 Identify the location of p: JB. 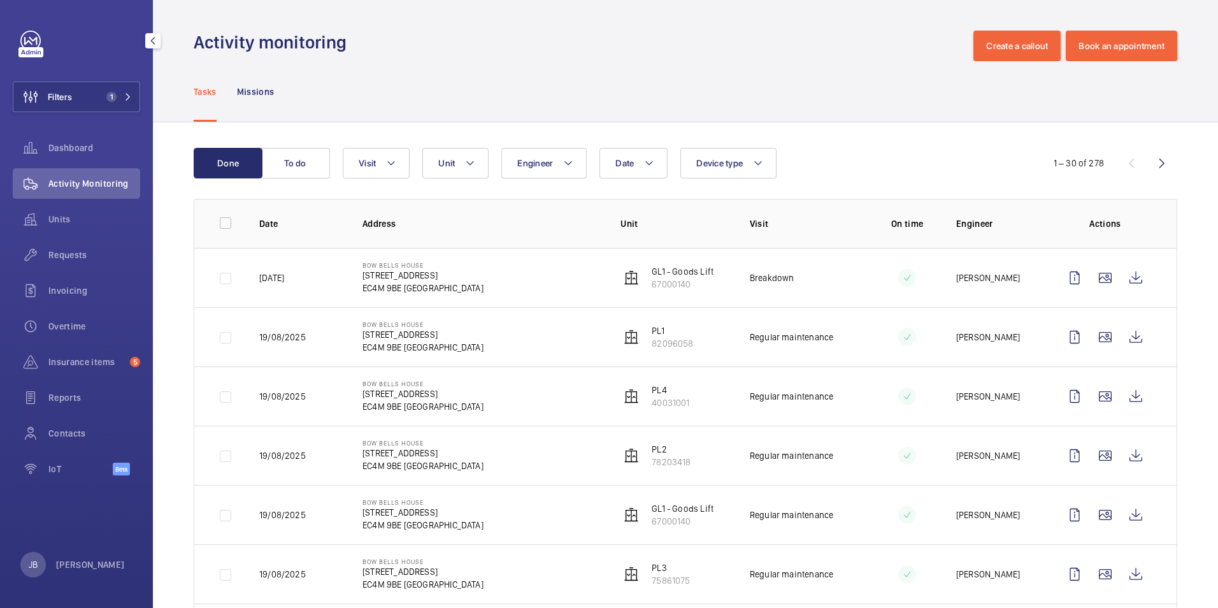
(33, 564).